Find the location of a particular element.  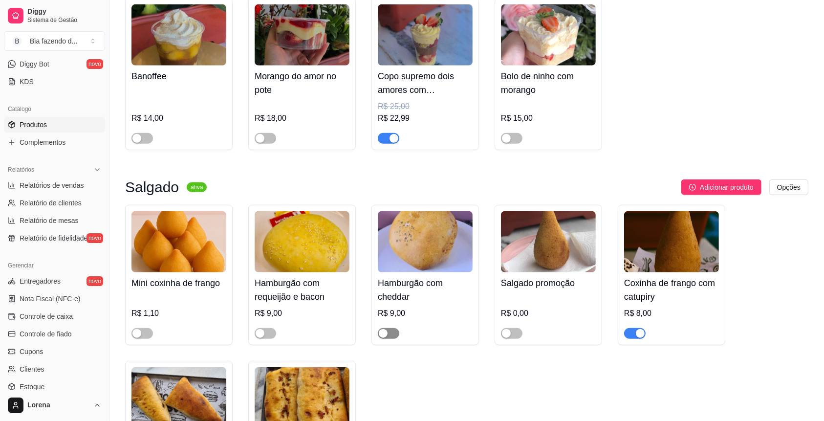

span: Diggy is located at coordinates (64, 12).